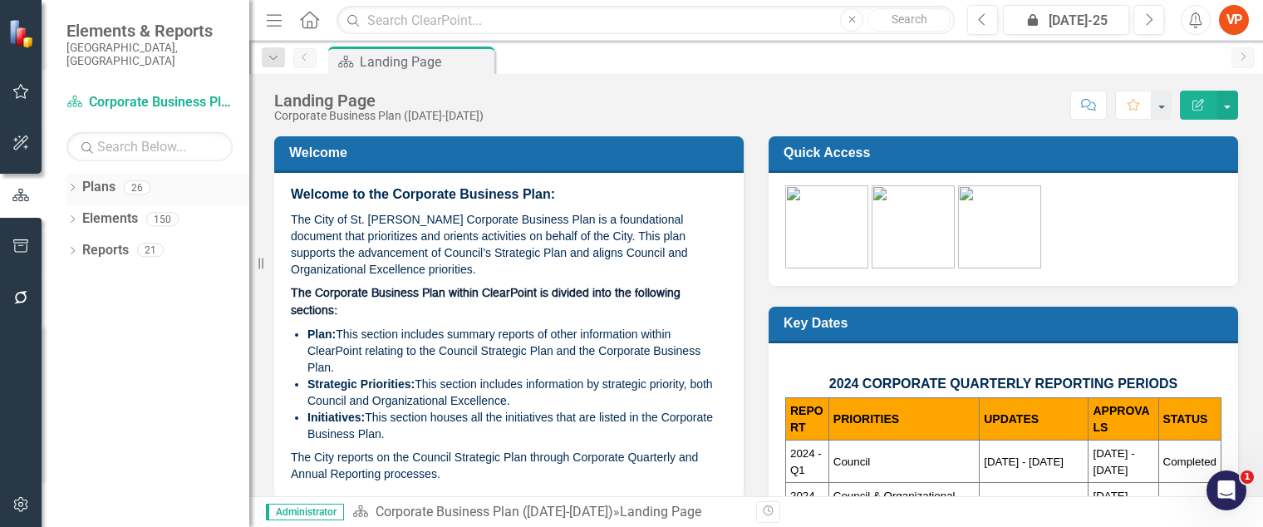 The width and height of the screenshot is (1263, 527). What do you see at coordinates (894, 504) in the screenshot?
I see `span: Council & Organizational Excellence` at bounding box center [894, 504].